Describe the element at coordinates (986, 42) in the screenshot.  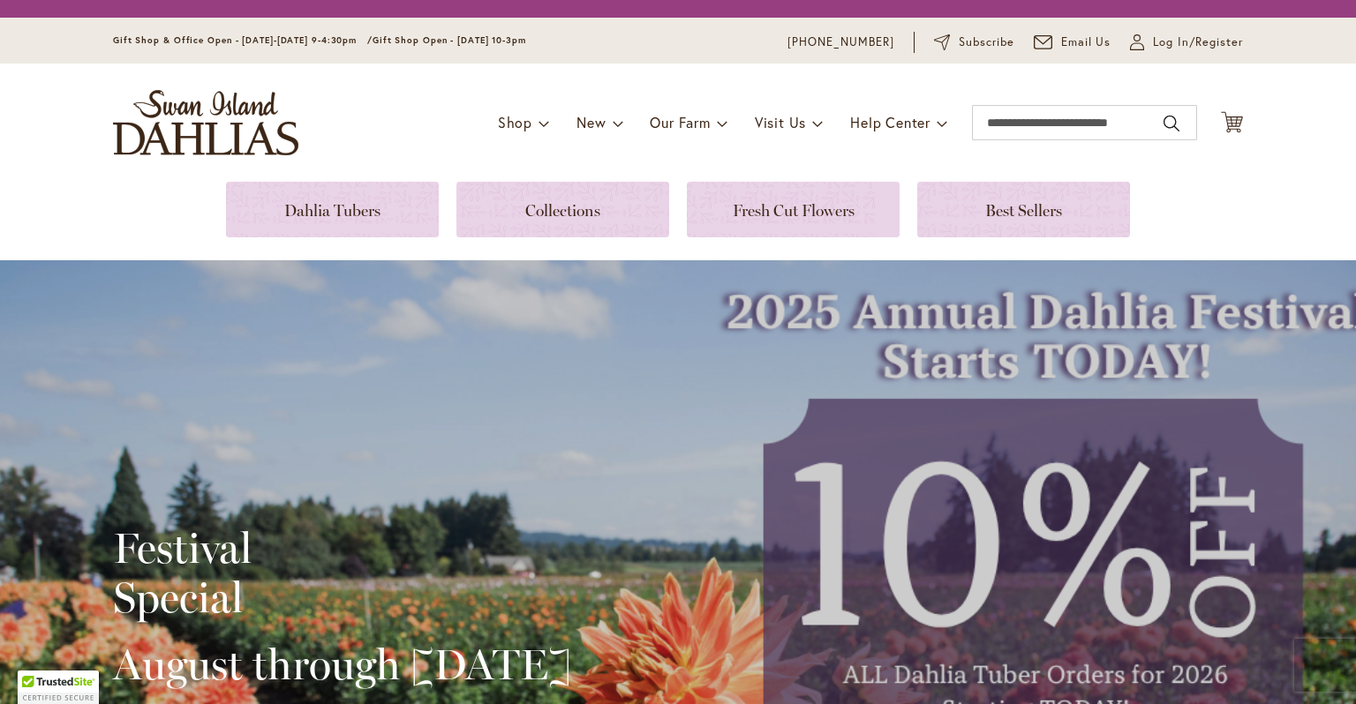
I see `span: Subscribe` at that location.